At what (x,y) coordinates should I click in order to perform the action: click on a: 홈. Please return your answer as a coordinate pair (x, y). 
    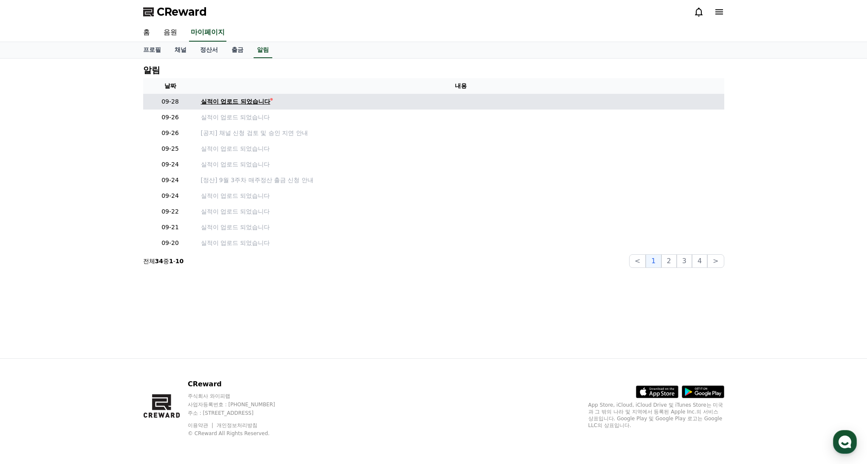
    Looking at the image, I should click on (147, 33).